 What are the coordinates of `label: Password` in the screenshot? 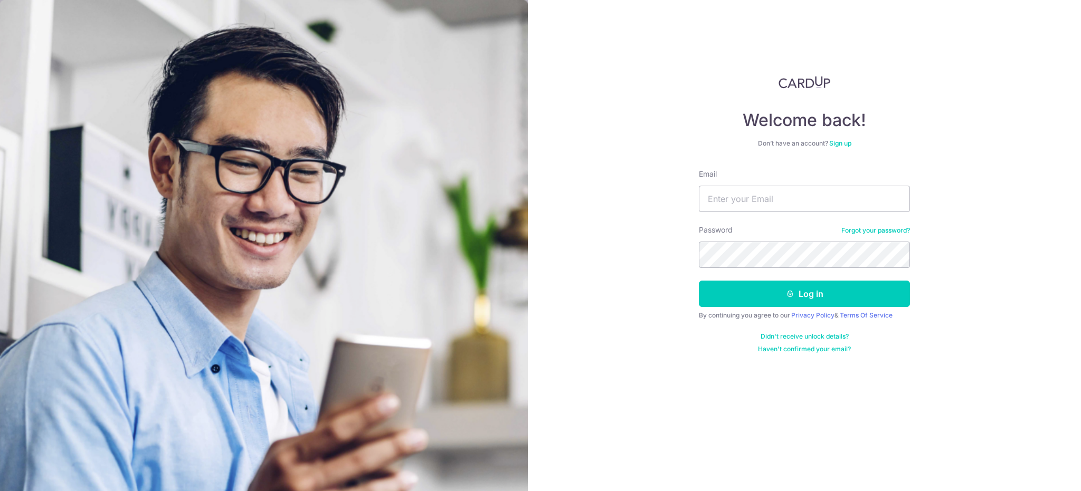 It's located at (716, 230).